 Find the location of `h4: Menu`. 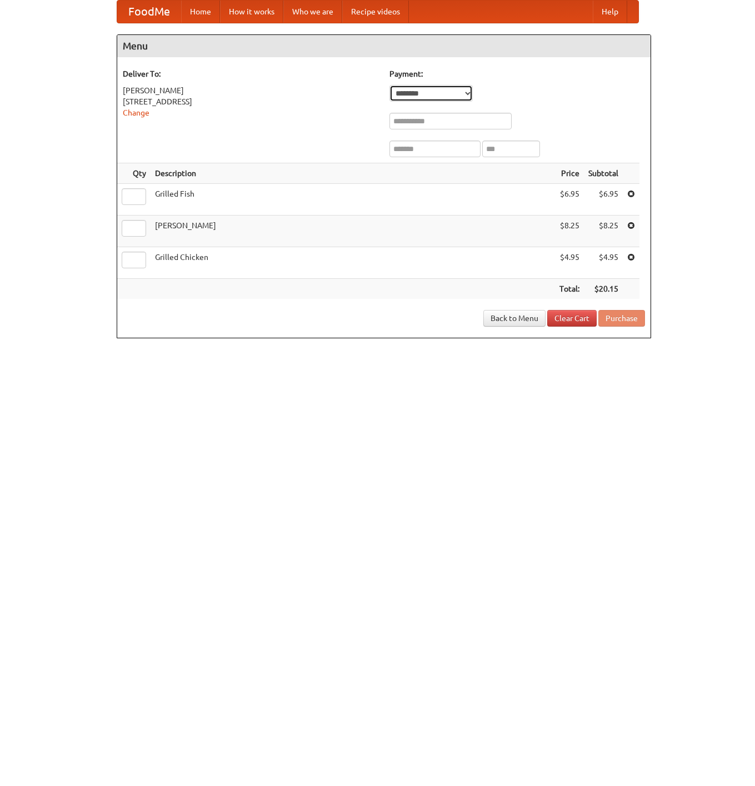

h4: Menu is located at coordinates (384, 46).